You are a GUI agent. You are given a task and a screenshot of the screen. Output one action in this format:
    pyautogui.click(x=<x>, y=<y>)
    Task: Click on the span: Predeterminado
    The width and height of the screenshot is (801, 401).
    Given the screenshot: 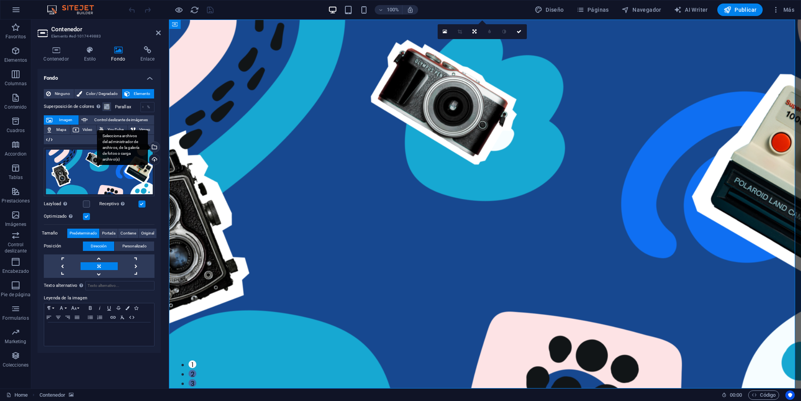 What is the action you would take?
    pyautogui.click(x=83, y=233)
    